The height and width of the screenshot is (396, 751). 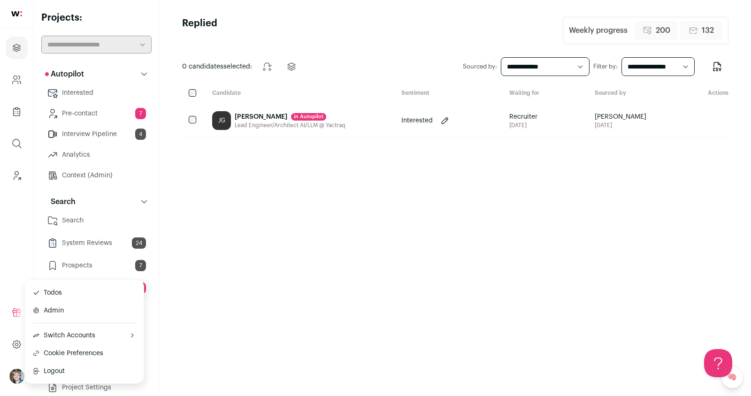 What do you see at coordinates (96, 134) in the screenshot?
I see `a: Interview Pipeline4` at bounding box center [96, 134].